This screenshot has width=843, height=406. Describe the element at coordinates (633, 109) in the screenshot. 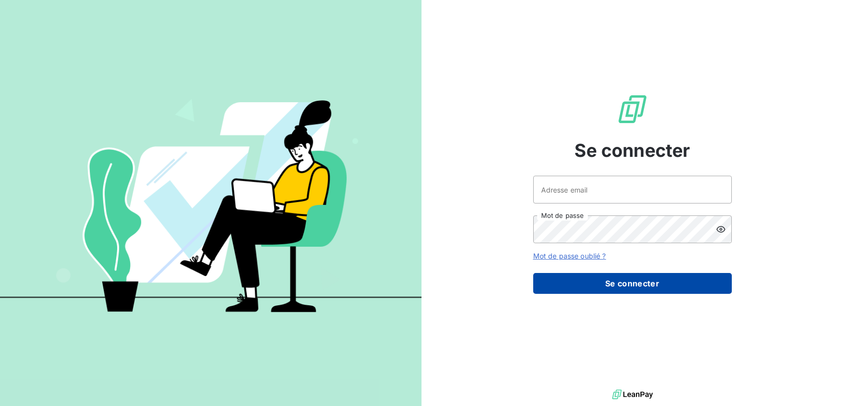

I see `img: Logo LeanPay` at that location.